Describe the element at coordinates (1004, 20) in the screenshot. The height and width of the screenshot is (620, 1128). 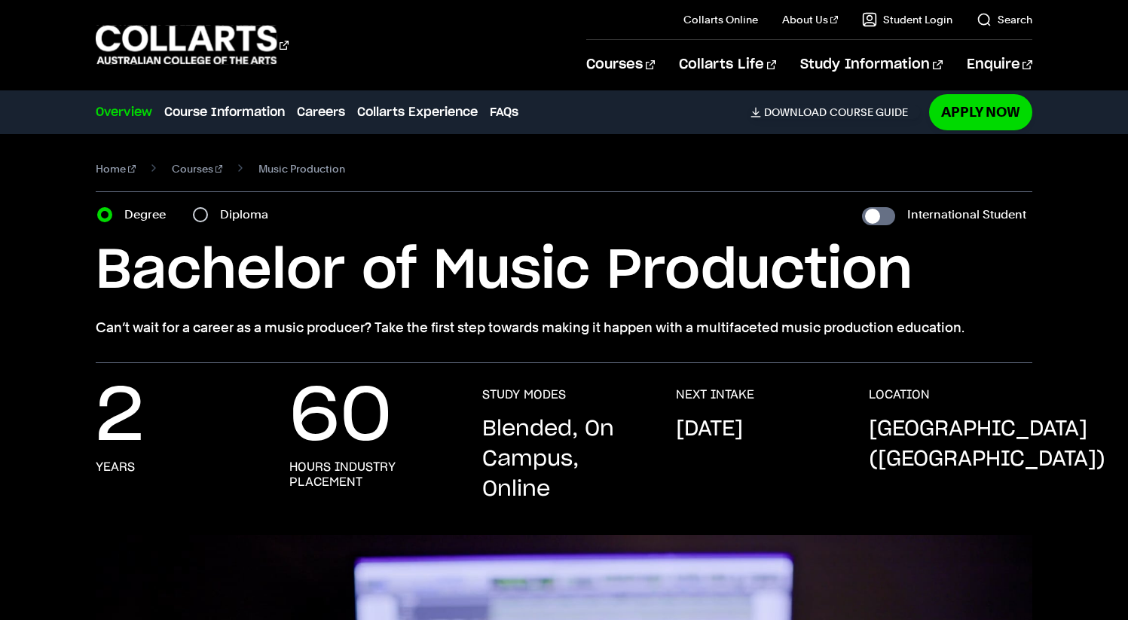
I see `a: Search` at that location.